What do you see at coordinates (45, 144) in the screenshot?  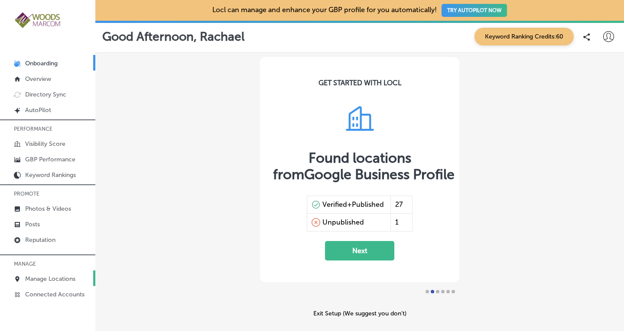 I see `p: Visibility Score` at bounding box center [45, 144].